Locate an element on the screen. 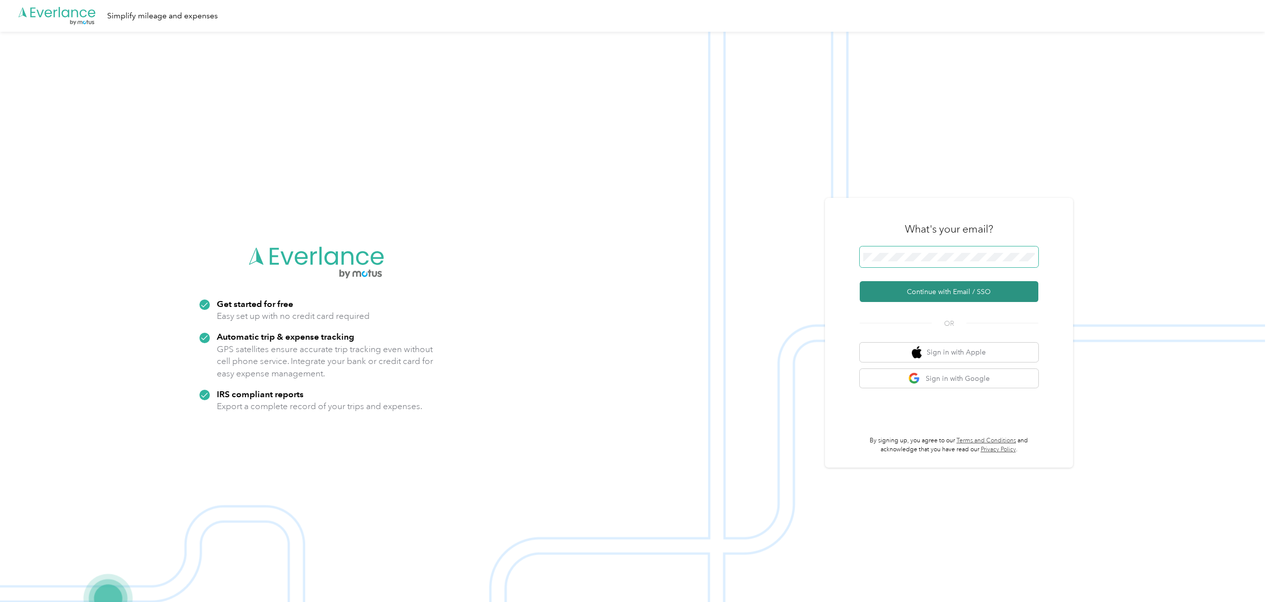 The width and height of the screenshot is (1270, 602). button: Continue with Email / SSO is located at coordinates (949, 292).